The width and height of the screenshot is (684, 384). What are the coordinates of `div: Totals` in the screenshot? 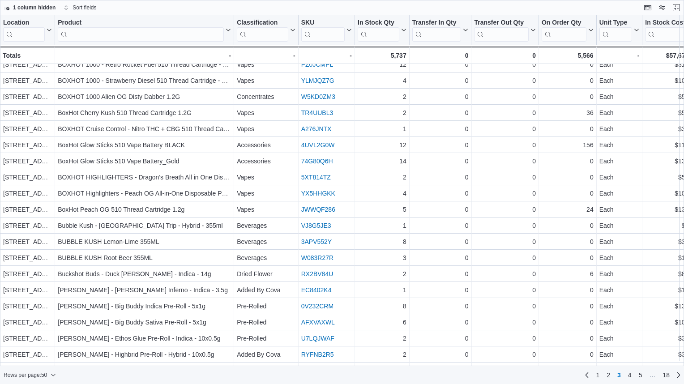 It's located at (27, 56).